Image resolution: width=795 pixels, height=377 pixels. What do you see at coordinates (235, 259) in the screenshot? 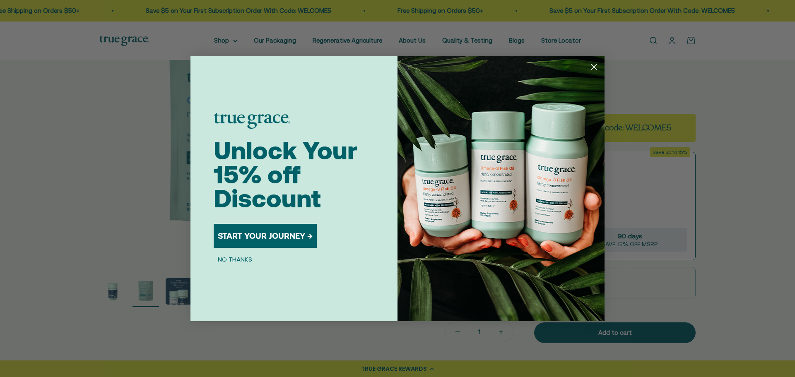
I see `button: NO THANKS` at bounding box center [235, 259].